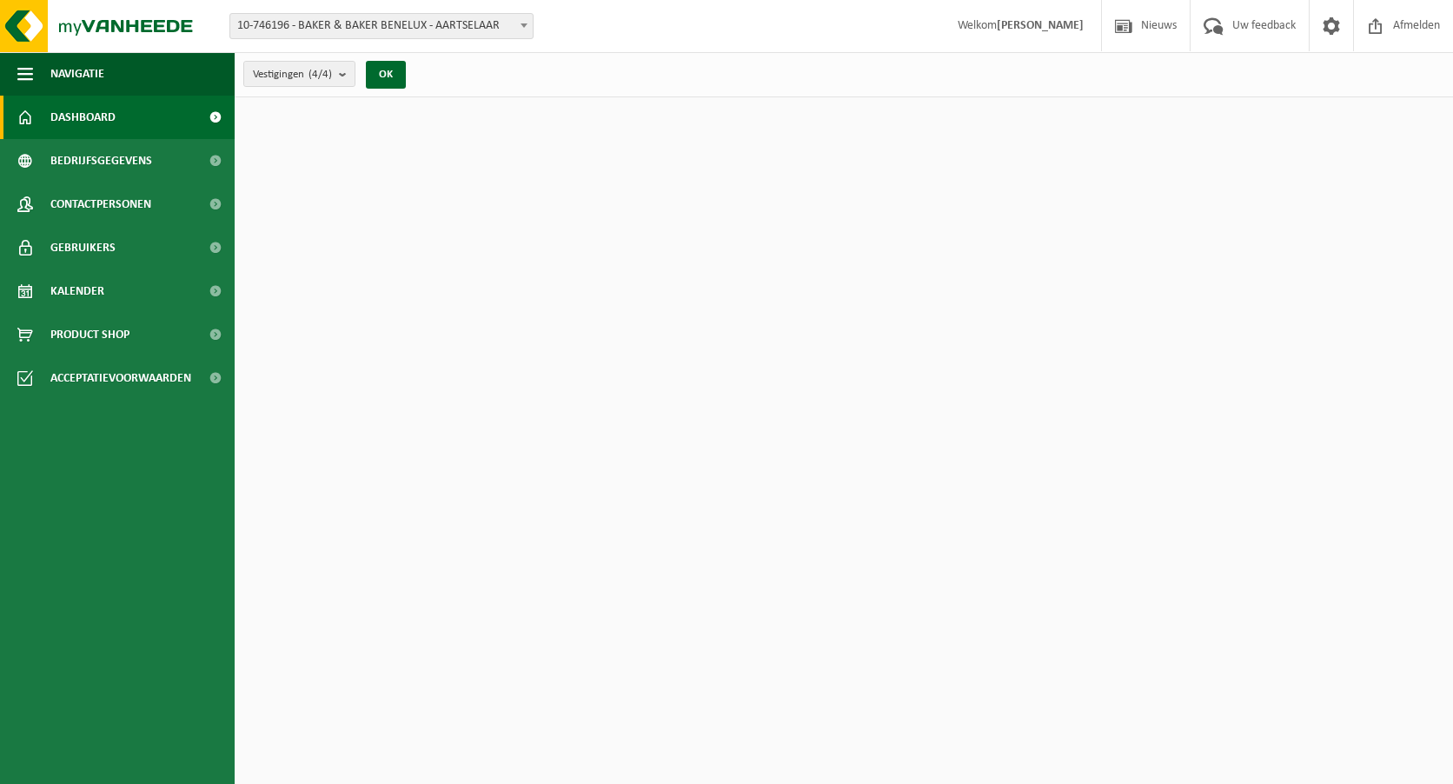  What do you see at coordinates (320, 74) in the screenshot?
I see `count: (4/4)` at bounding box center [320, 74].